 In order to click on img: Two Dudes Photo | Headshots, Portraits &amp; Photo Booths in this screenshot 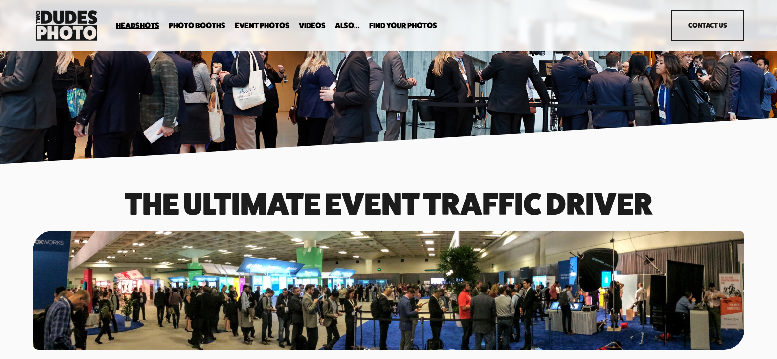, I will do `click(66, 25)`.